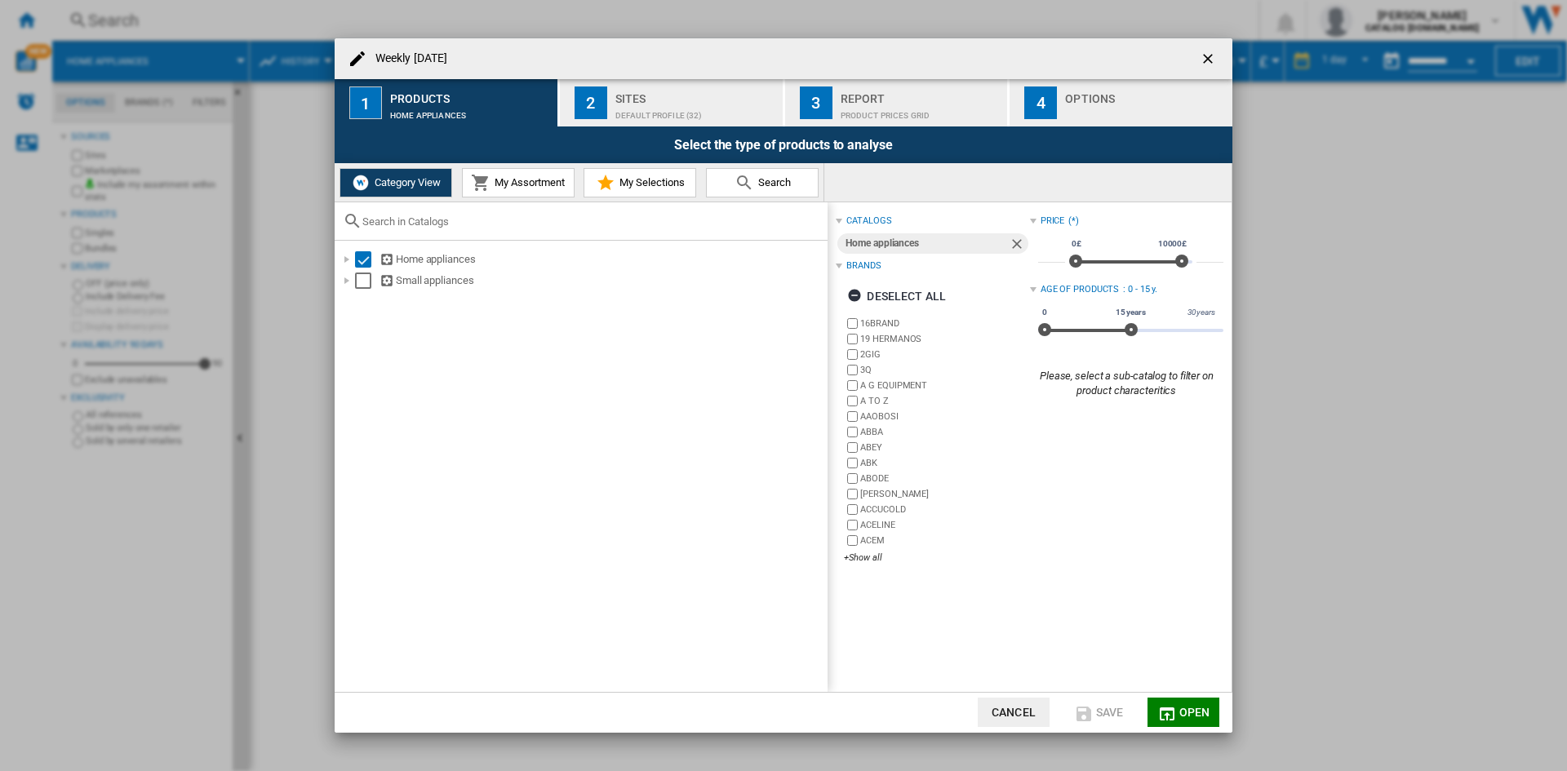  Describe the element at coordinates (921, 111) in the screenshot. I see `div: Product prices grid` at that location.